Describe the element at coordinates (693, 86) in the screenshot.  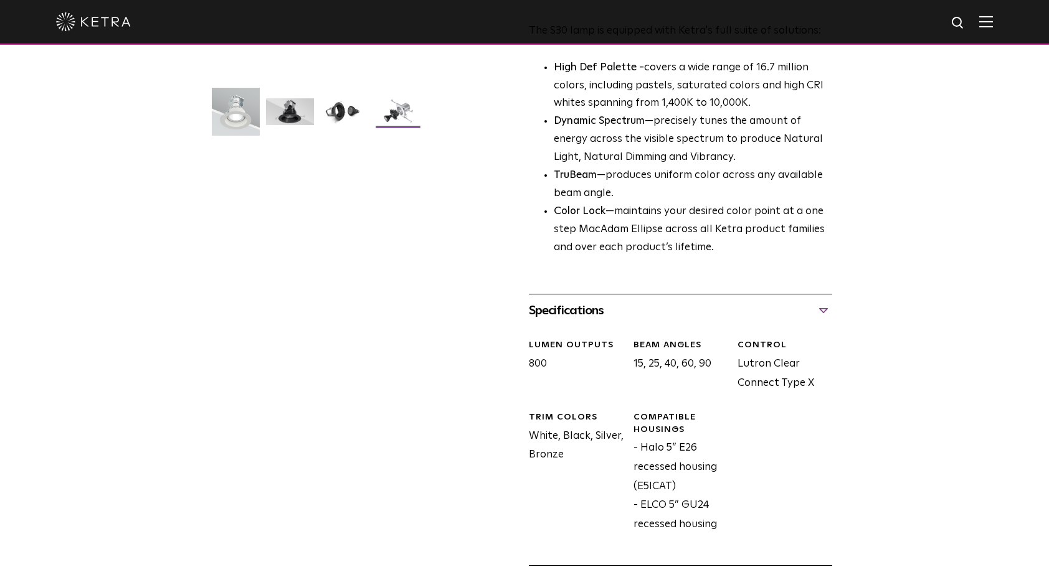
I see `p: covers a wide range of 16.7 million colors, including pastels, saturated colors and high CRI whit...` at that location.